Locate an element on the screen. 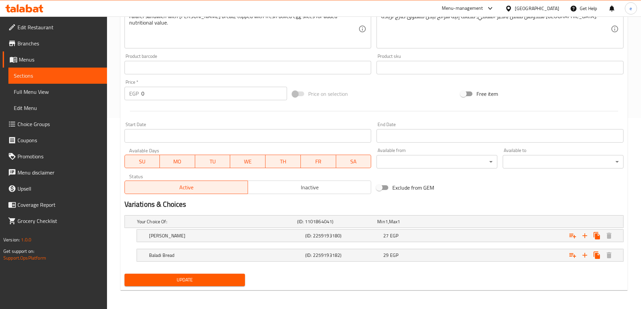 The height and width of the screenshot is (309, 641). a: Edit Menu is located at coordinates (58, 108).